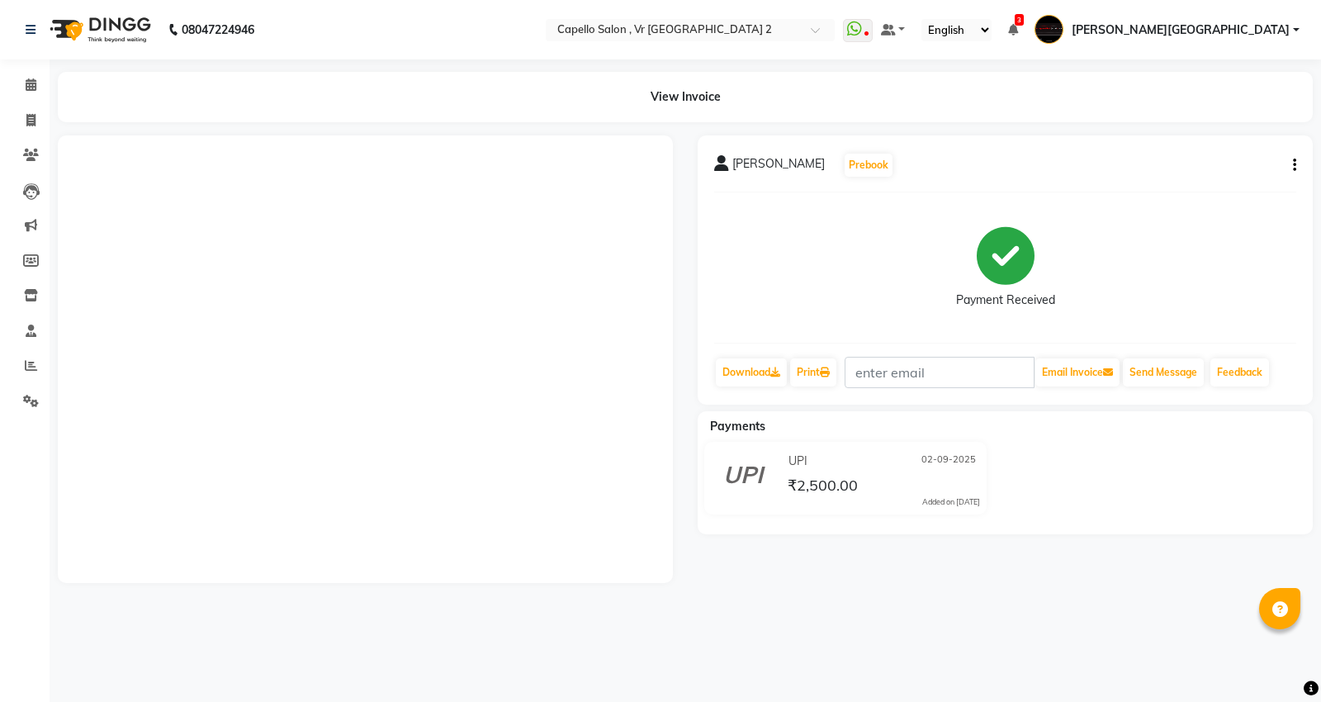 The height and width of the screenshot is (702, 1321). Describe the element at coordinates (98, 30) in the screenshot. I see `img: logo` at that location.